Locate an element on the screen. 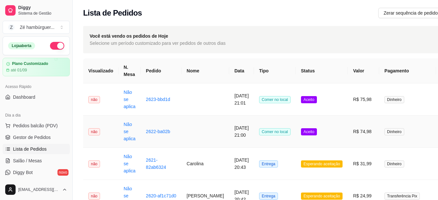 The height and width of the screenshot is (200, 438). th: Visualizado is located at coordinates (101, 71).